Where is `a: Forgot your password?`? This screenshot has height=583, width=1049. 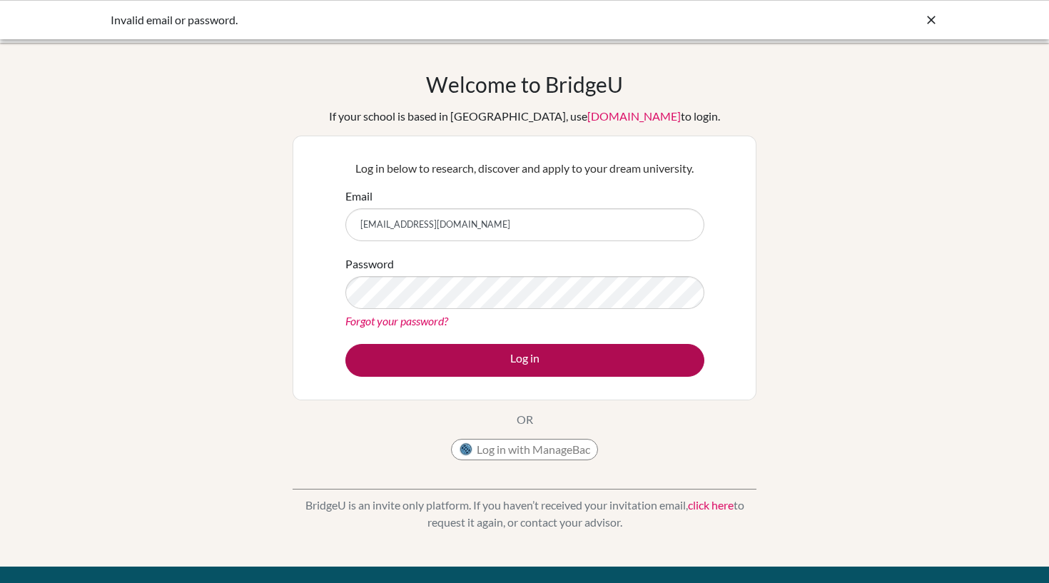
a: Forgot your password? is located at coordinates (397, 320).